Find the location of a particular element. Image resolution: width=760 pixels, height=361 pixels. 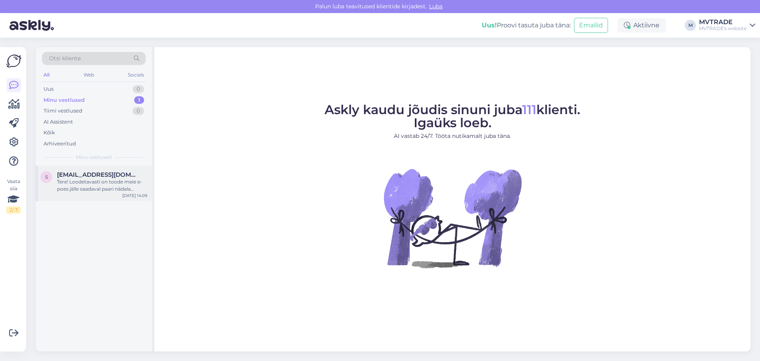

div: Minu vestlused is located at coordinates (64, 100).